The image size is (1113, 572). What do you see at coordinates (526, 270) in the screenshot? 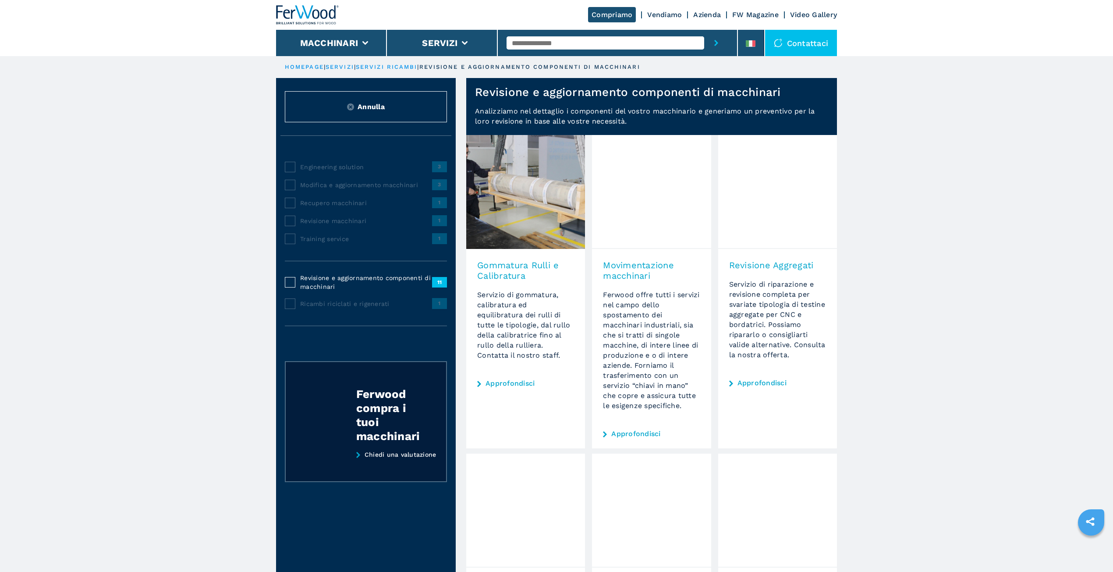
I see `h3: Gommatura Rulli e Calibratura` at bounding box center [526, 270].